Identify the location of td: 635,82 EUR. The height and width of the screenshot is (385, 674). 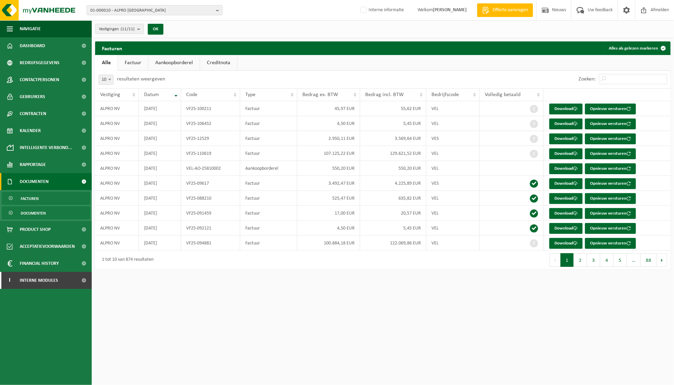
(393, 198).